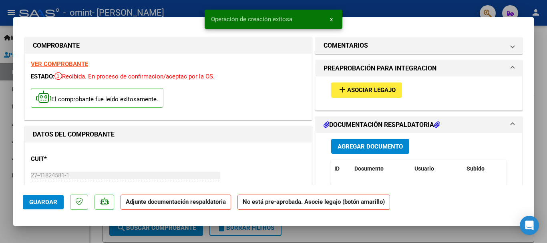 This screenshot has height=243, width=547. I want to click on datatable-header-cell: Subido, so click(483, 168).